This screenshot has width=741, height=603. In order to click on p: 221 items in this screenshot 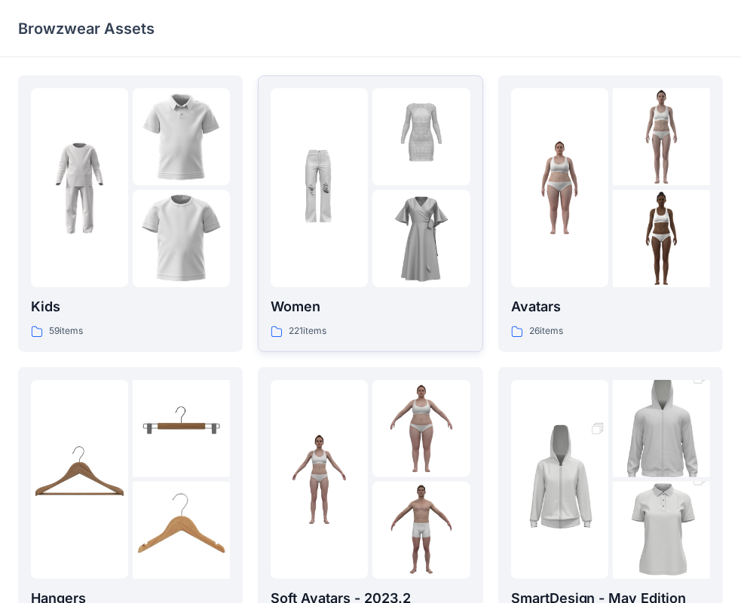, I will do `click(308, 331)`.